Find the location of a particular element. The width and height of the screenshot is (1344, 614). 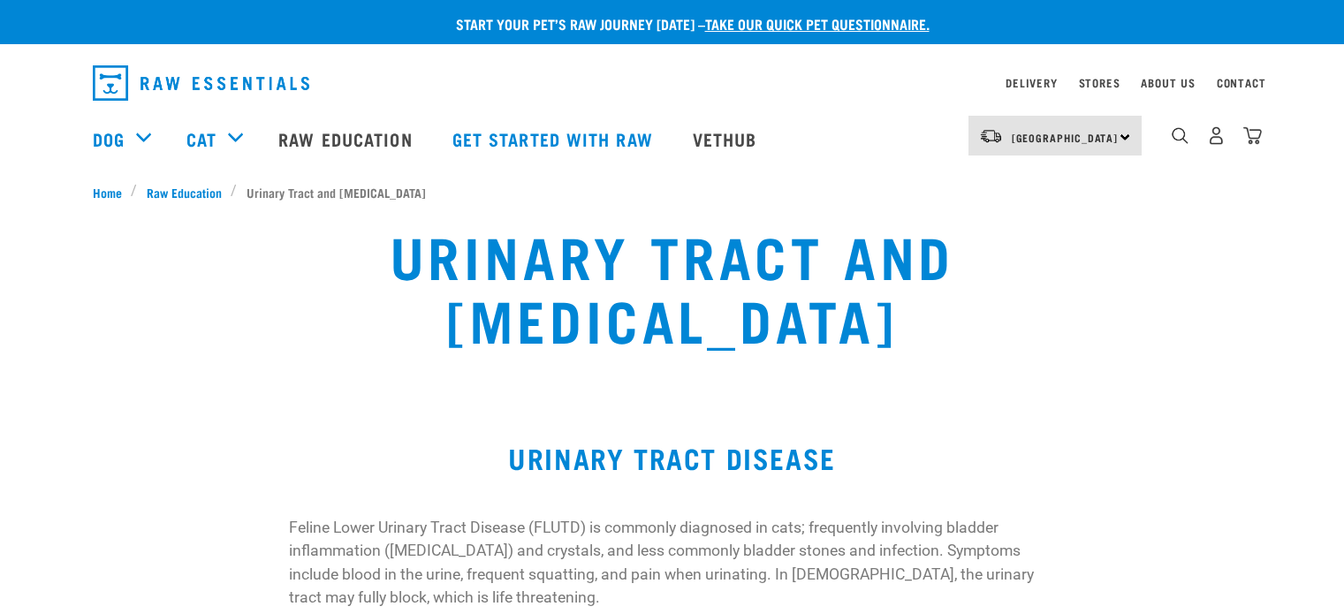

a: Dog is located at coordinates (109, 139).